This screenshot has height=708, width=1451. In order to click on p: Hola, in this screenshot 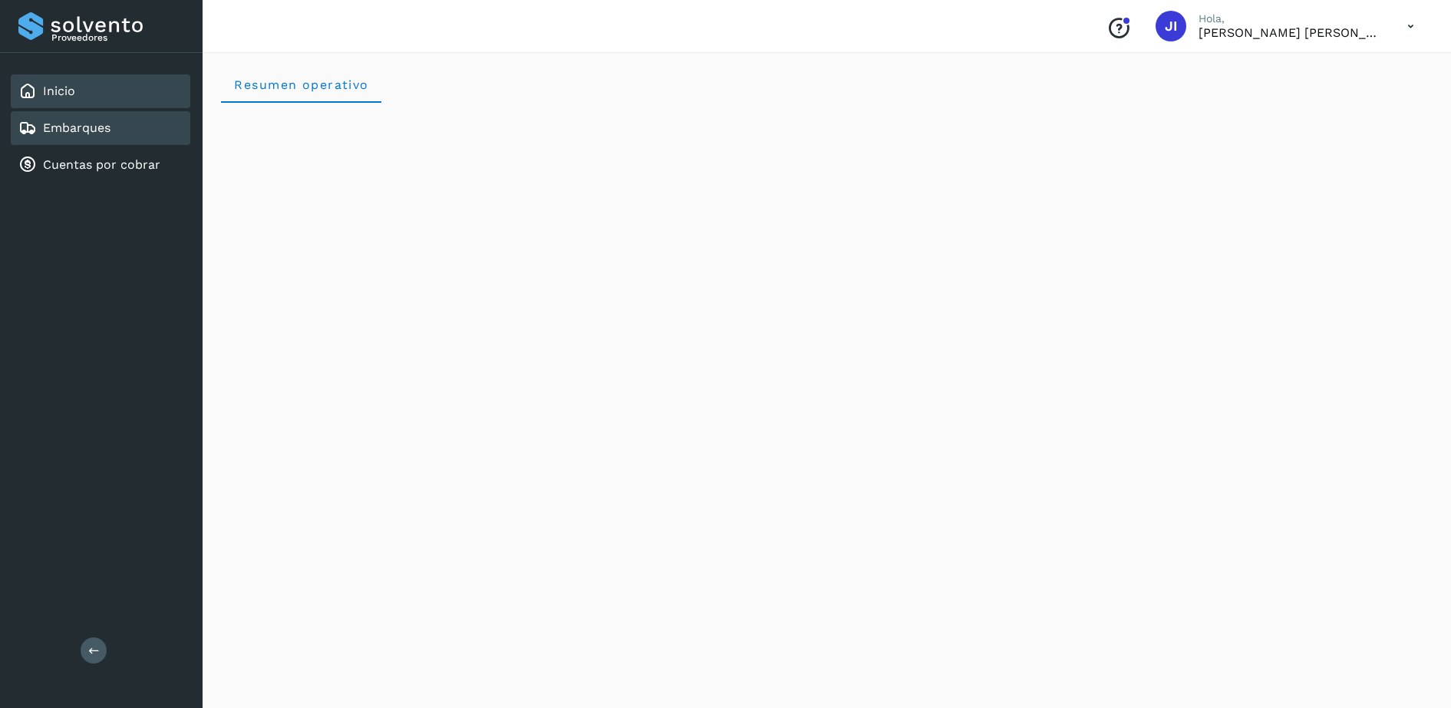, I will do `click(1291, 18)`.